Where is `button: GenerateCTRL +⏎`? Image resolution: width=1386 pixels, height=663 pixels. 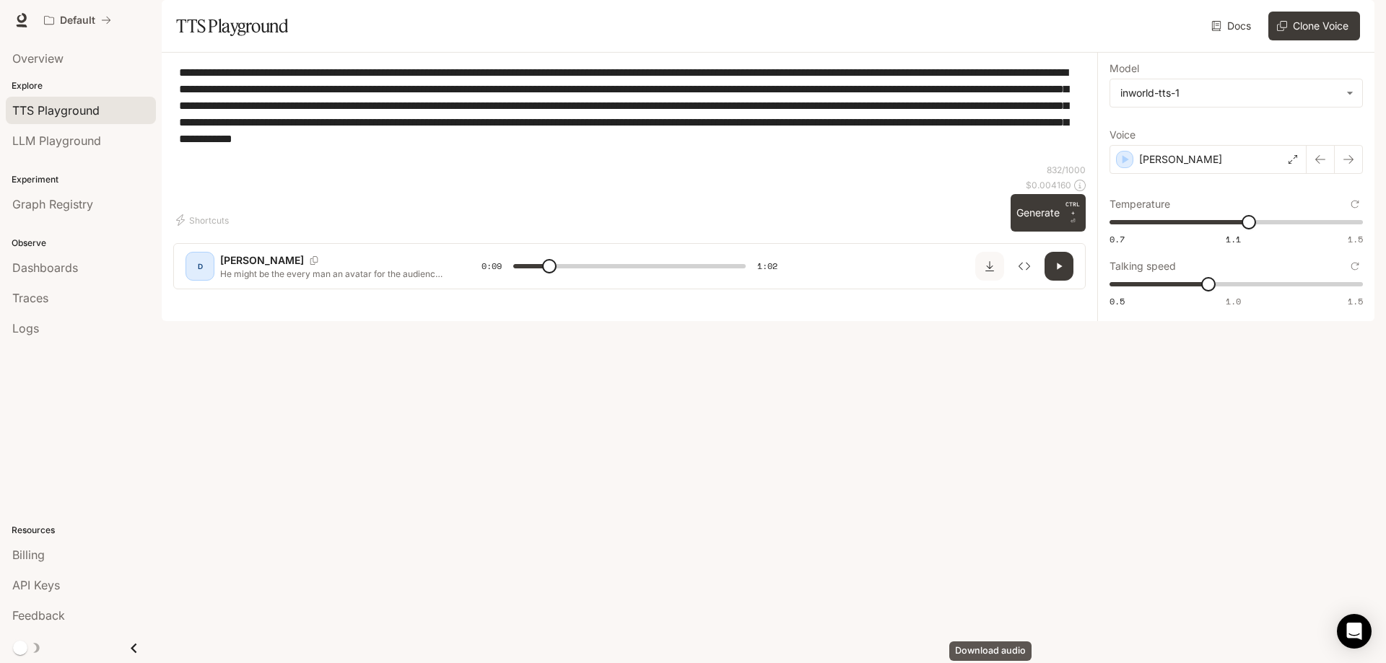
button: GenerateCTRL +⏎ is located at coordinates (1048, 213).